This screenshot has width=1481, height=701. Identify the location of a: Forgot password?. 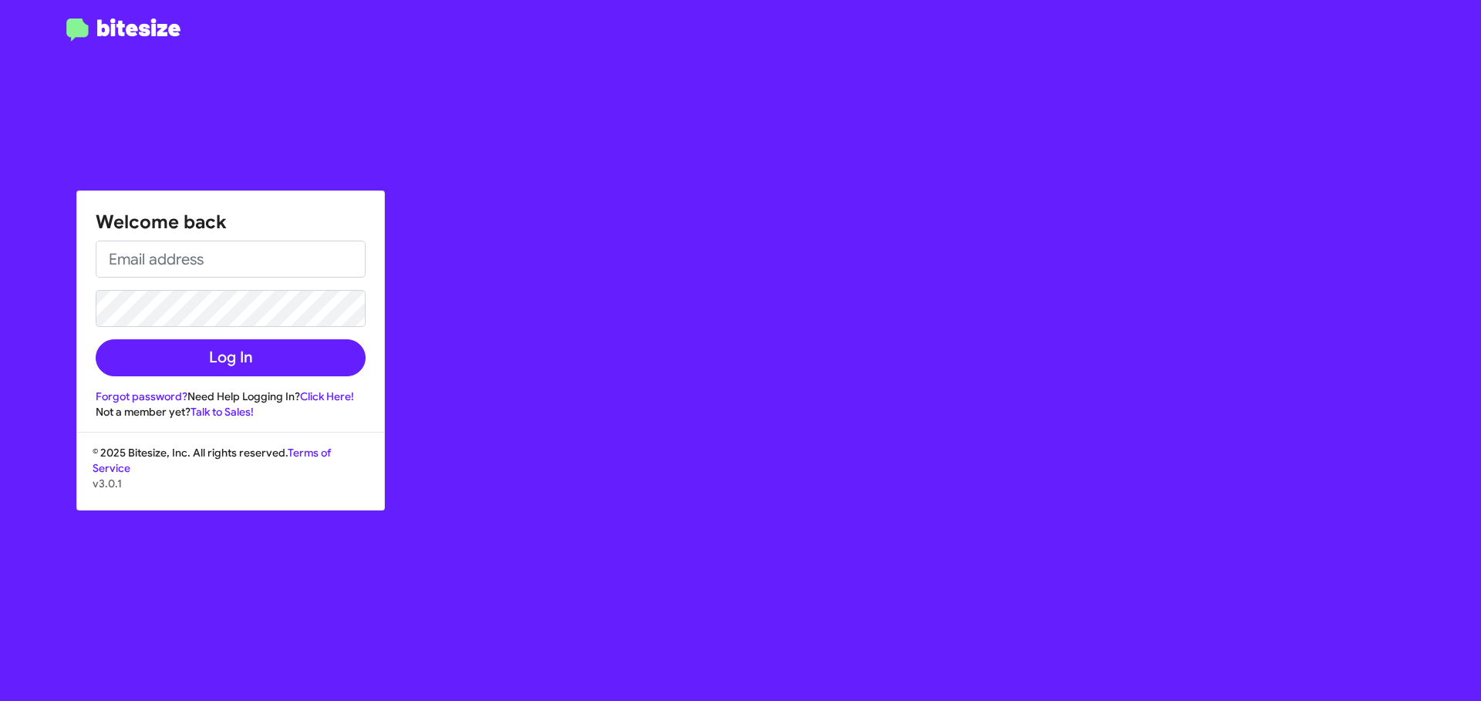
(141, 397).